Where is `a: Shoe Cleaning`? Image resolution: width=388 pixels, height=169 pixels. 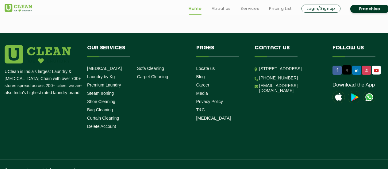
a: Shoe Cleaning is located at coordinates (101, 102).